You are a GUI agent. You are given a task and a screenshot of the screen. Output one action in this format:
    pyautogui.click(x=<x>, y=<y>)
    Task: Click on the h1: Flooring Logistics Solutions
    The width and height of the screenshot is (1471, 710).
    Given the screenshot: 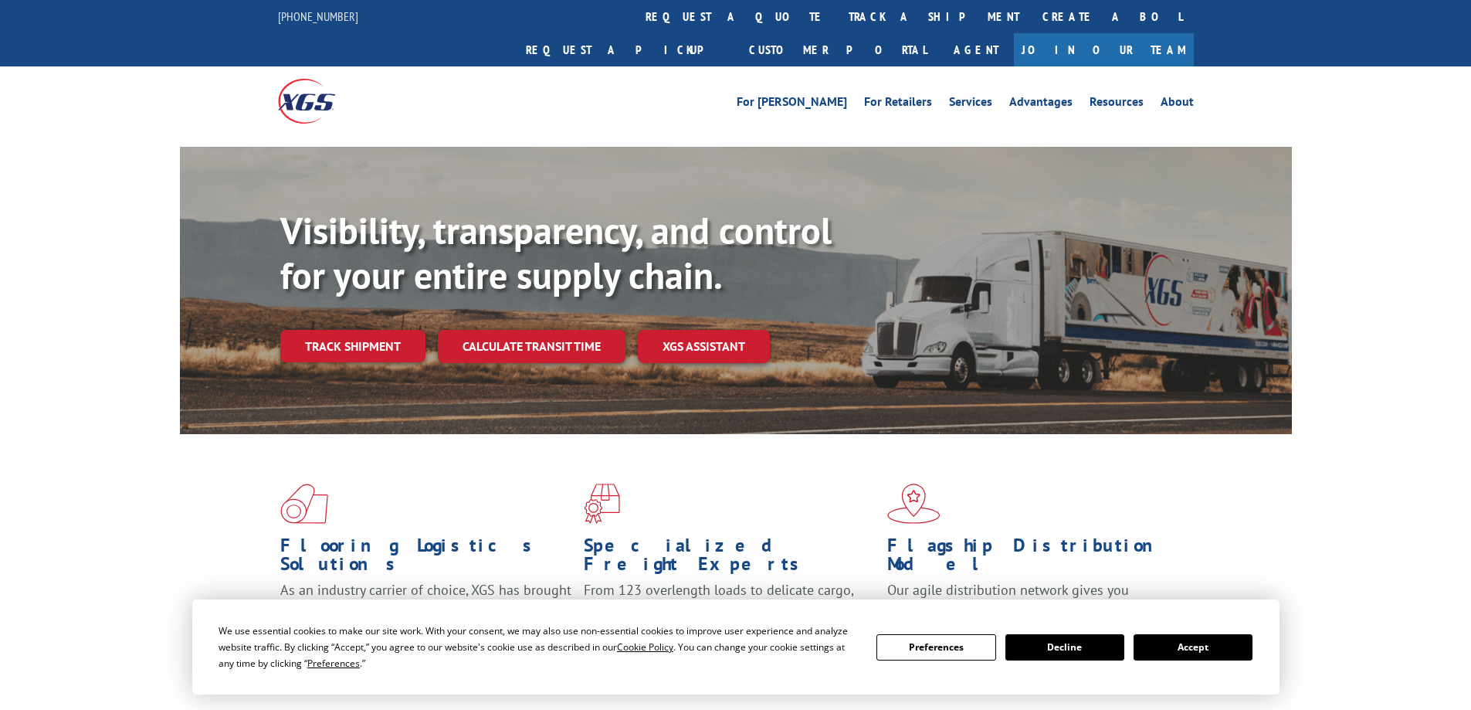 What is the action you would take?
    pyautogui.click(x=426, y=558)
    